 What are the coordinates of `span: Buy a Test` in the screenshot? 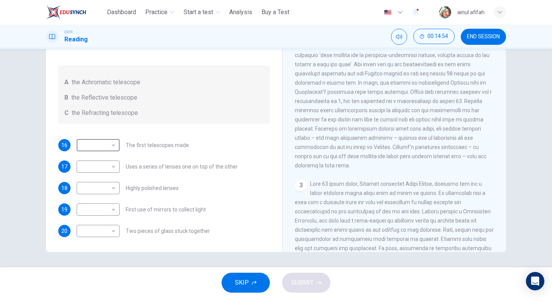 It's located at (275, 12).